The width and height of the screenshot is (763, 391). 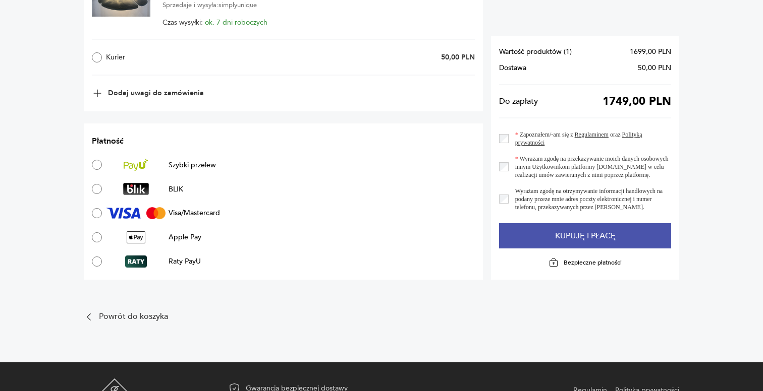 What do you see at coordinates (637, 101) in the screenshot?
I see `span: 1749,00 PLN` at bounding box center [637, 101].